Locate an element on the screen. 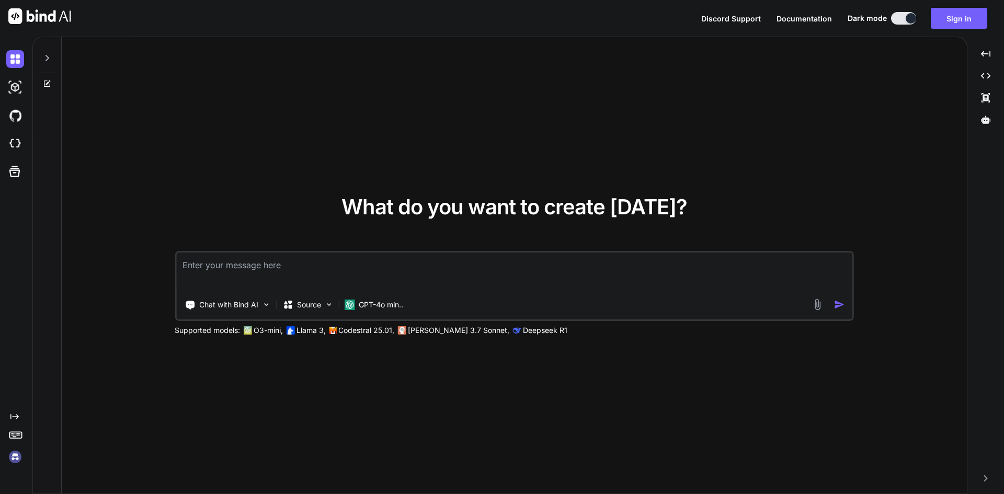  p: O3-mini, is located at coordinates (268, 330).